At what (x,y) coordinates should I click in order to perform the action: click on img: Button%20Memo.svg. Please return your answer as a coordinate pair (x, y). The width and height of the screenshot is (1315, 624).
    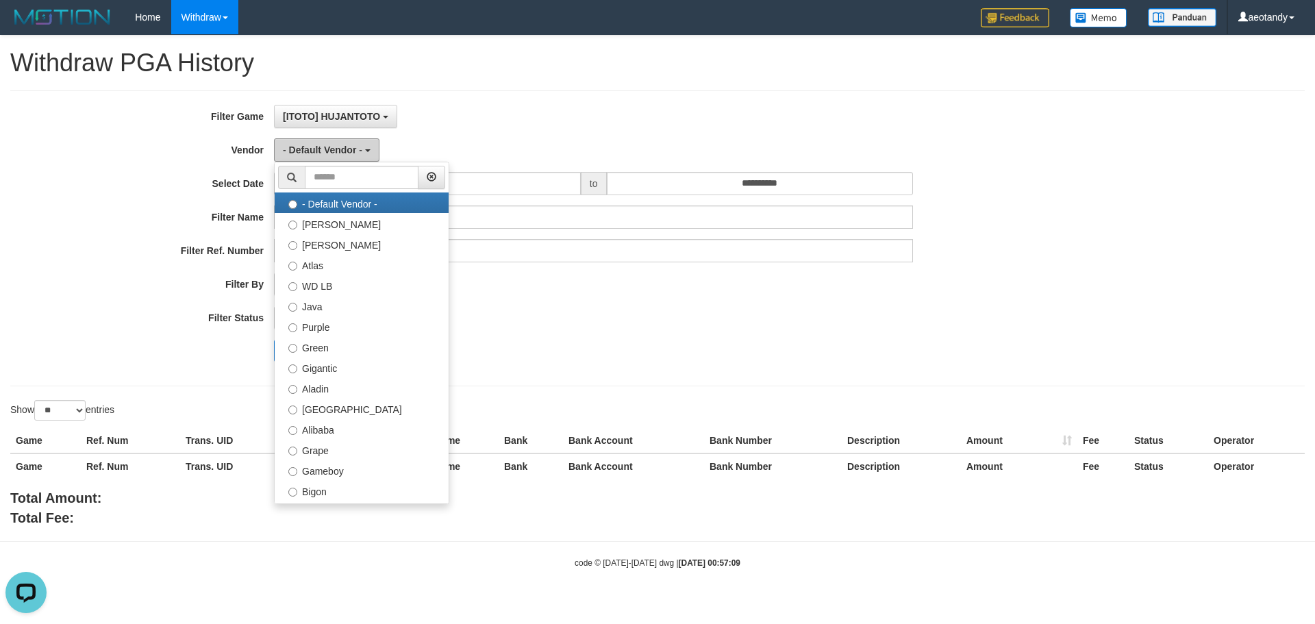
    Looking at the image, I should click on (1098, 18).